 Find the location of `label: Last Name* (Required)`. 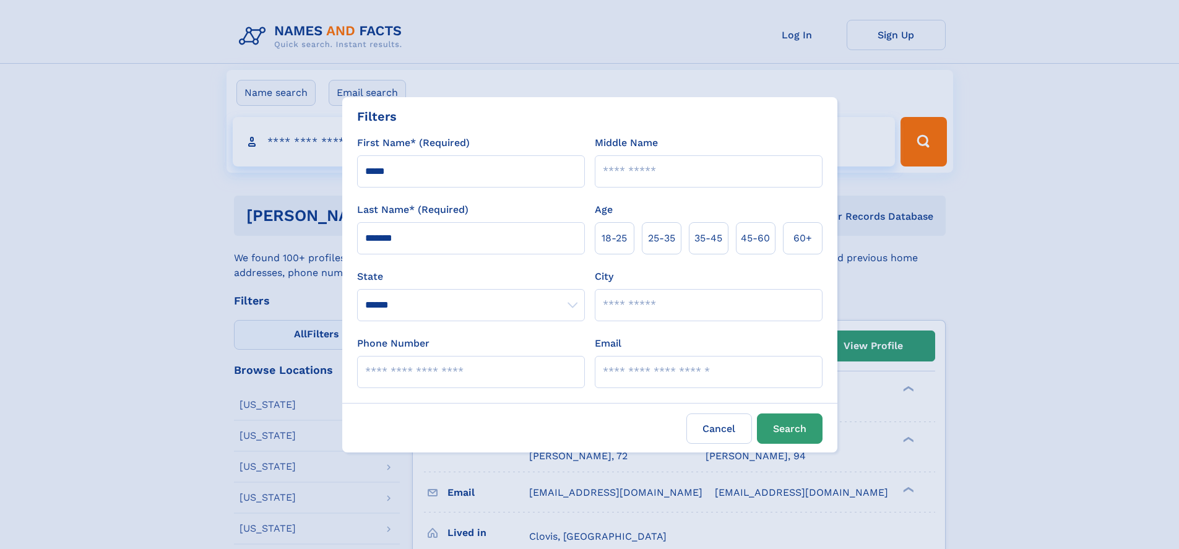

label: Last Name* (Required) is located at coordinates (413, 210).